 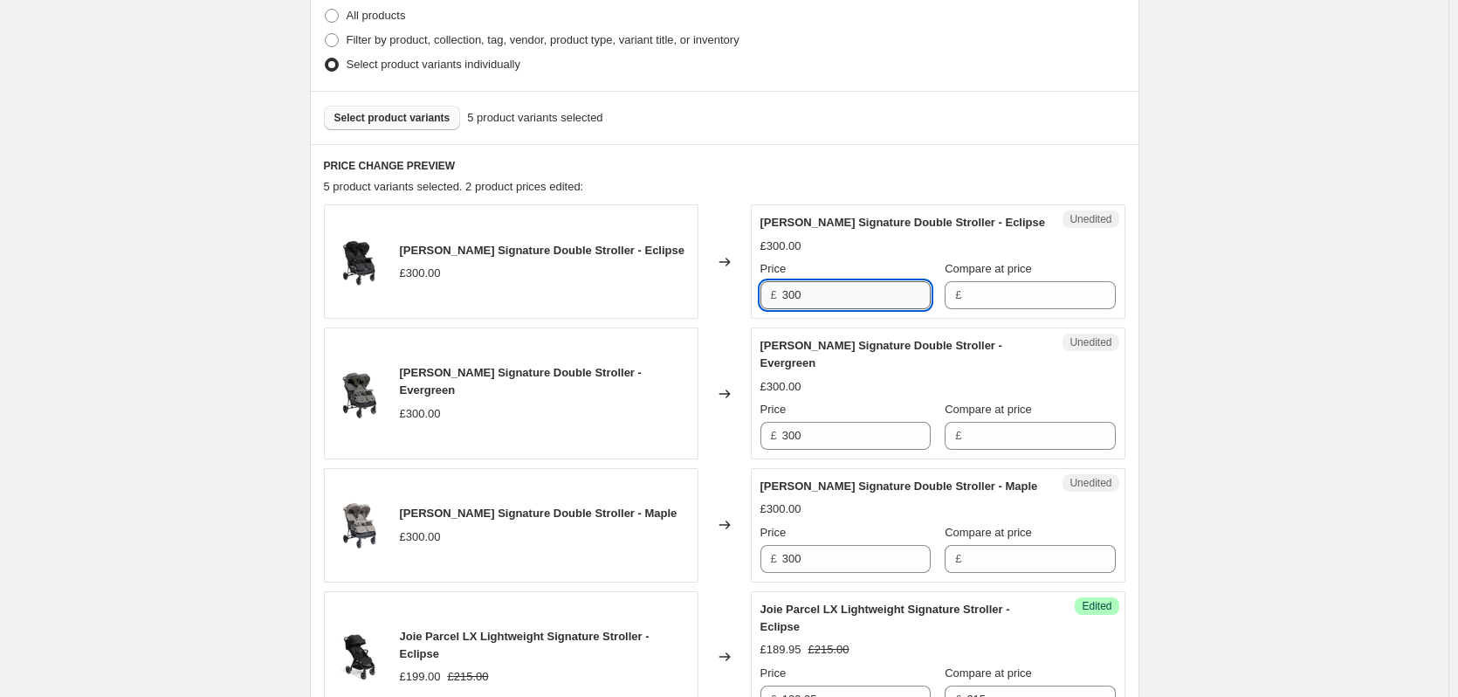 I want to click on div: £189.95, so click(x=780, y=650).